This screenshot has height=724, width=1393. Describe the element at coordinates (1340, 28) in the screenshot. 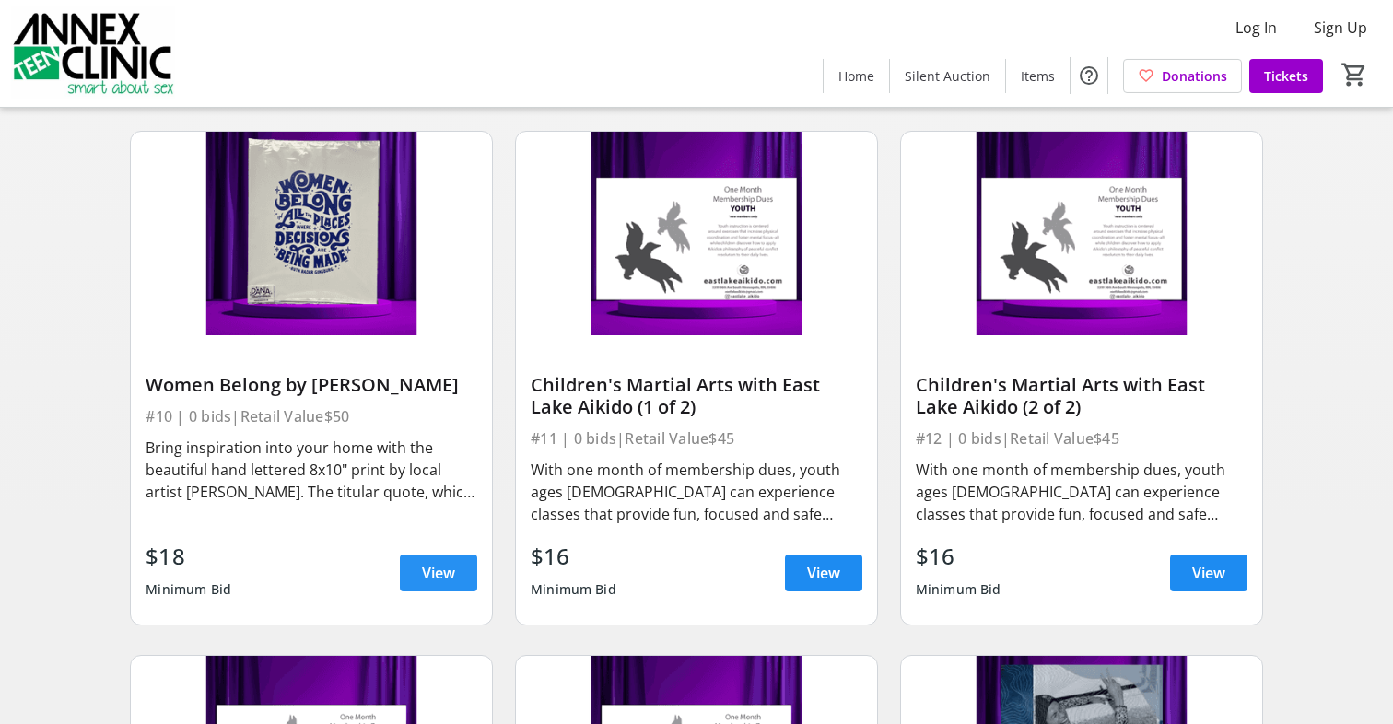

I see `button: Sign Up` at that location.